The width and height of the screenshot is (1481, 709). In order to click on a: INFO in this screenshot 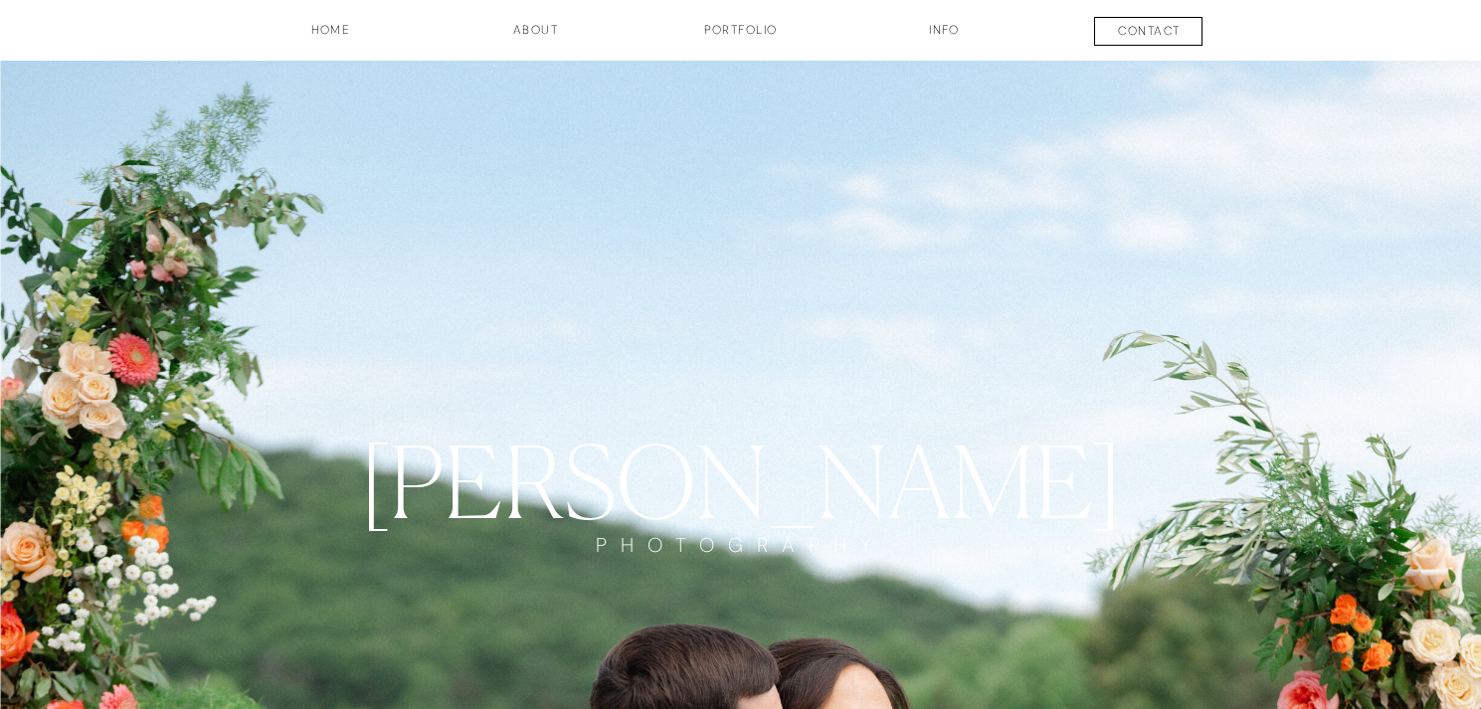, I will do `click(945, 38)`.